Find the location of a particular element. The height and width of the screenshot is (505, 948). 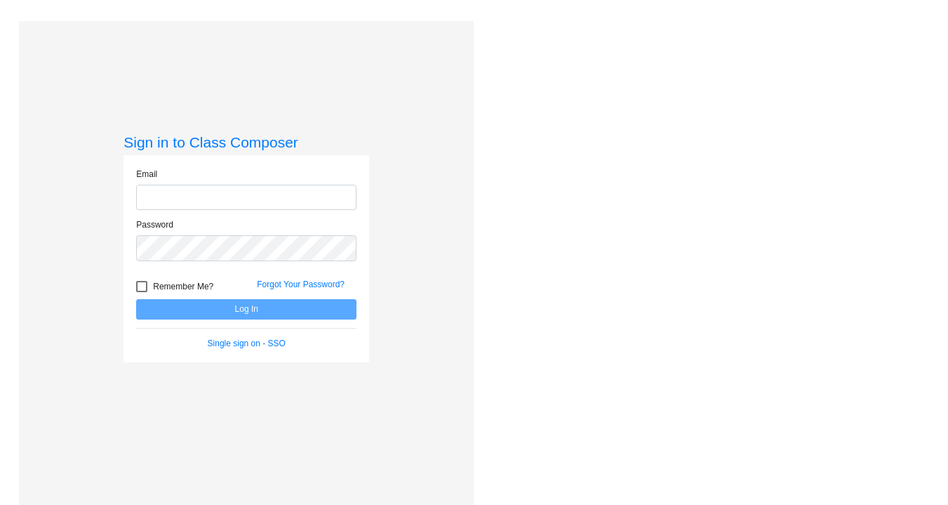

span: Remember Me? is located at coordinates (183, 286).